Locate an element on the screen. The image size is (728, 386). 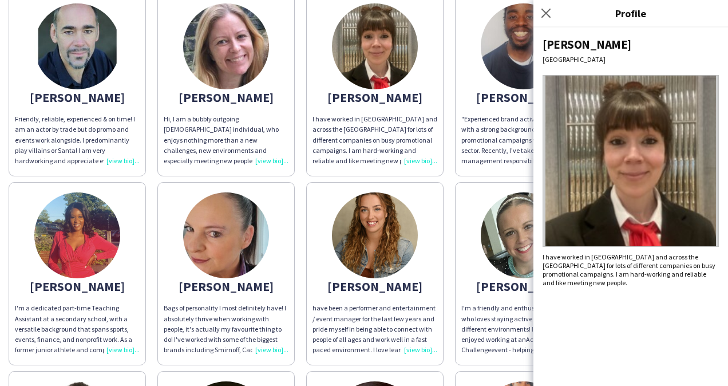
img: Crew avatar or photo is located at coordinates (631, 161).